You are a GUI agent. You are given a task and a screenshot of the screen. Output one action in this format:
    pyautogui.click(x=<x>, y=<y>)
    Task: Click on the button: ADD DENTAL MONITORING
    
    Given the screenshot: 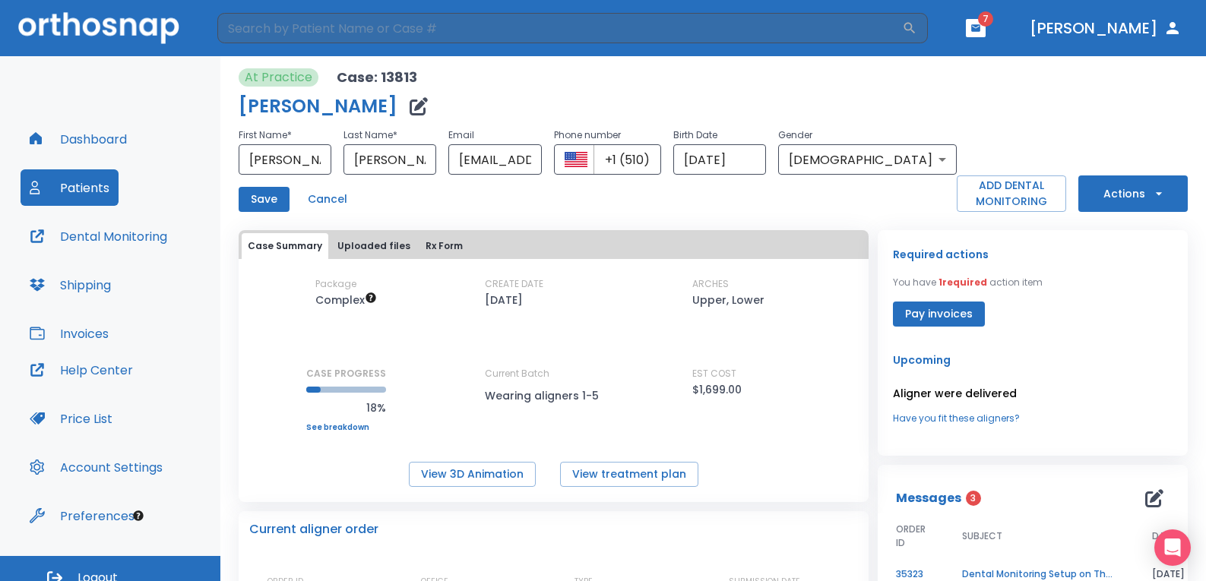 What is the action you would take?
    pyautogui.click(x=1012, y=194)
    